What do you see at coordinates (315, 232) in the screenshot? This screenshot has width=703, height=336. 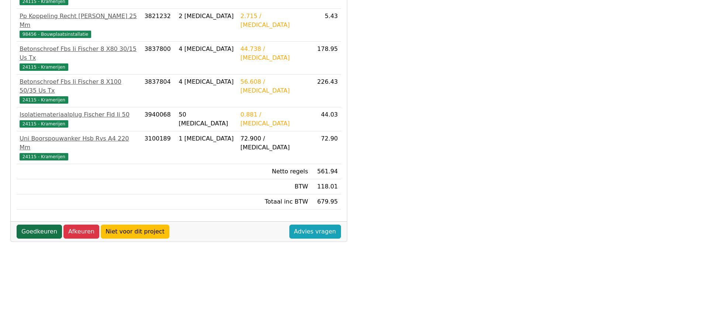 I see `a: Advies vragen` at bounding box center [315, 232].